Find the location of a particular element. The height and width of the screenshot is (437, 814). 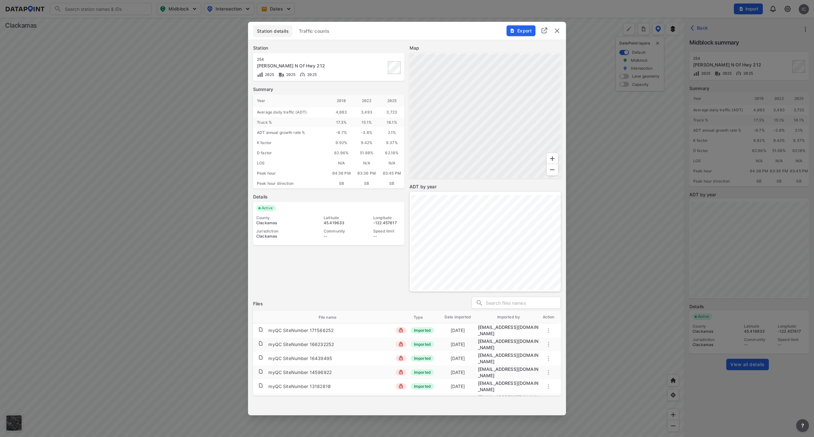

div: 04:30 PM is located at coordinates (341, 173).